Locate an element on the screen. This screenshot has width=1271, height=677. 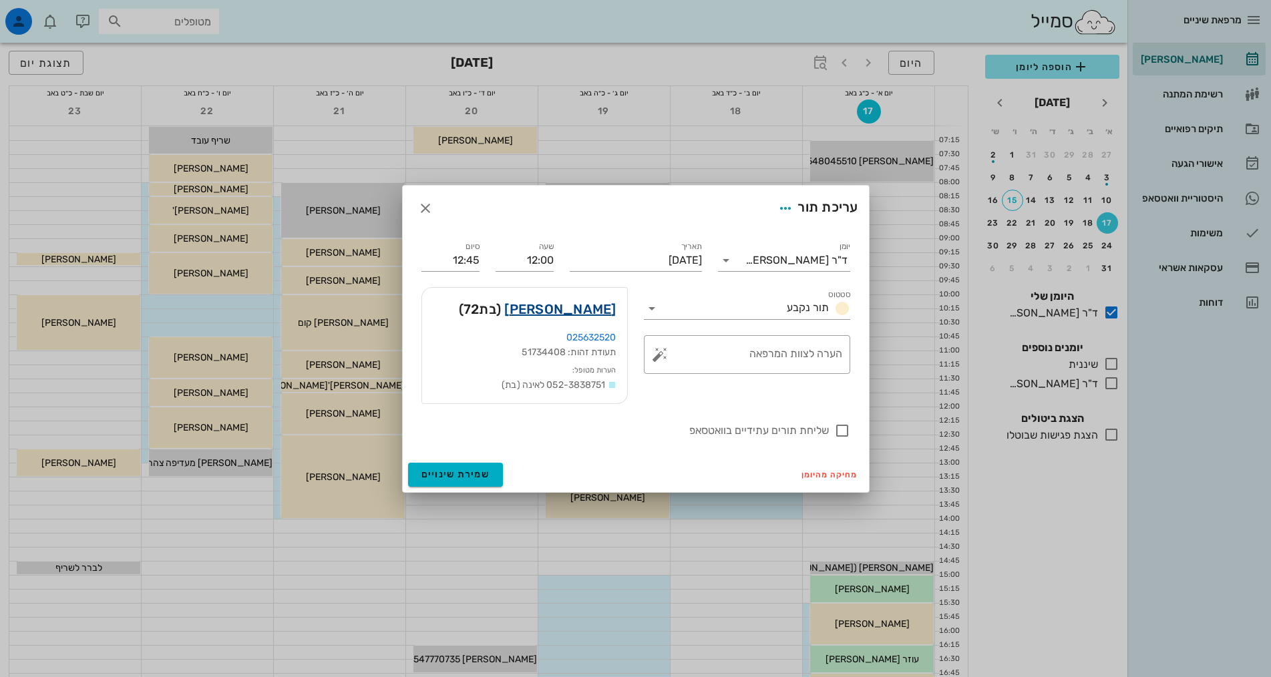
span: שמירת שינויים is located at coordinates (455, 474).